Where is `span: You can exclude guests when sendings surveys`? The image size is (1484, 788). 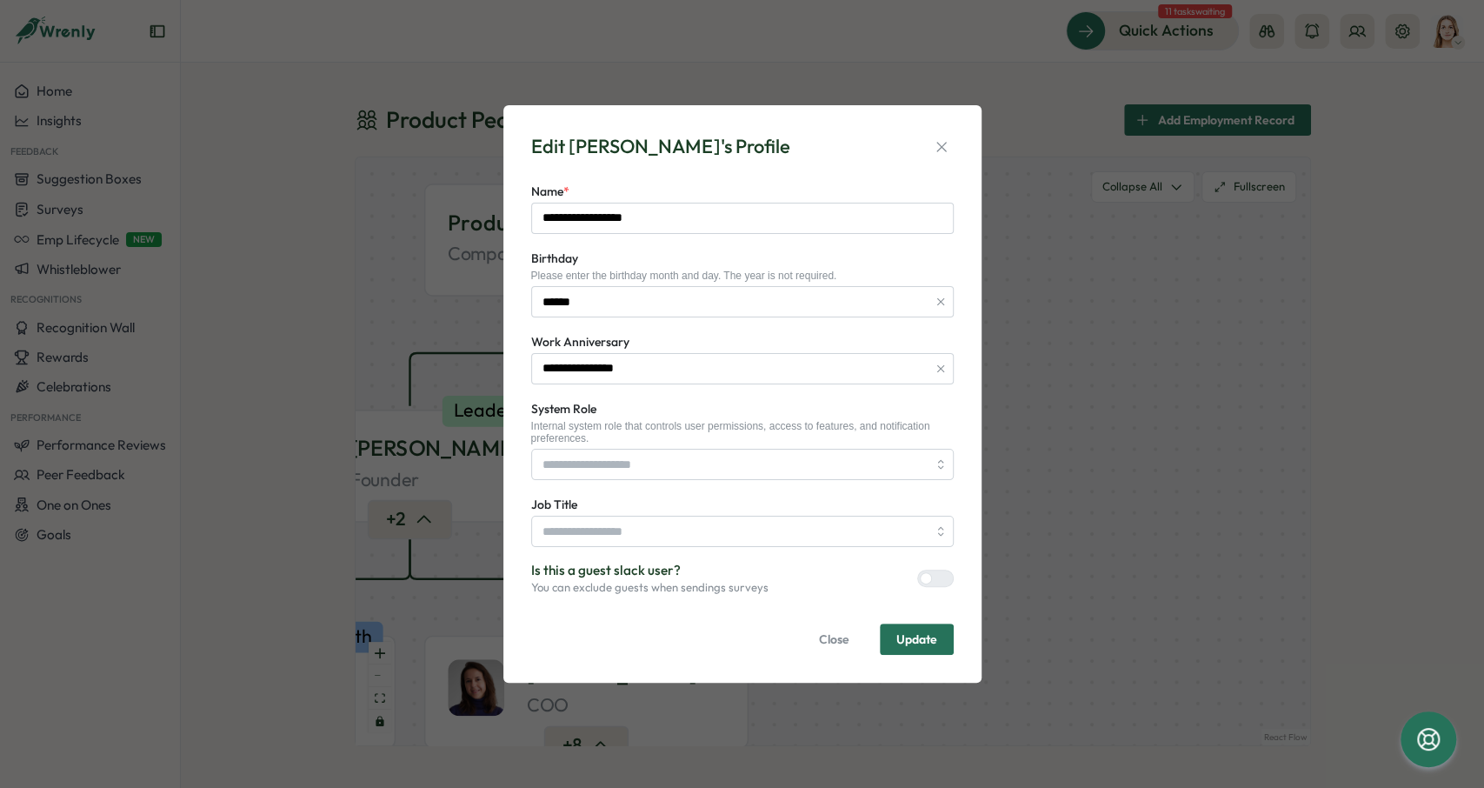 span: You can exclude guests when sendings surveys is located at coordinates (649, 588).